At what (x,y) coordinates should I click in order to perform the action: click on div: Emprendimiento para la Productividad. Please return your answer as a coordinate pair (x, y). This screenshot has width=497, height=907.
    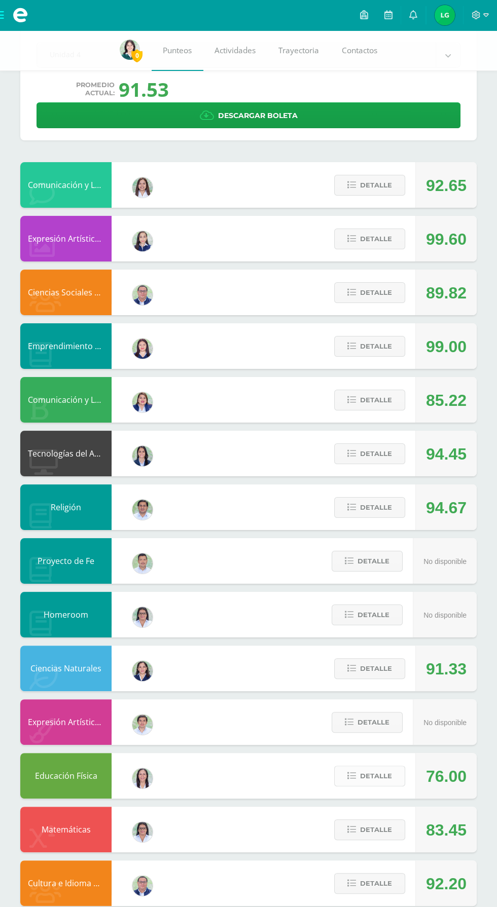
    Looking at the image, I should click on (66, 346).